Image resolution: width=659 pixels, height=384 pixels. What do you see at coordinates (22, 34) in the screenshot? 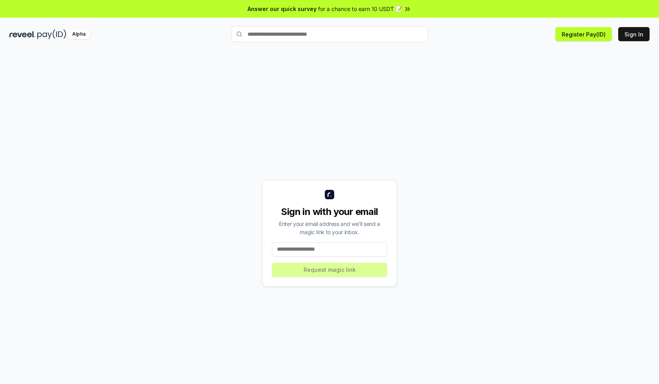
I see `img: reveel_dark` at bounding box center [22, 34].